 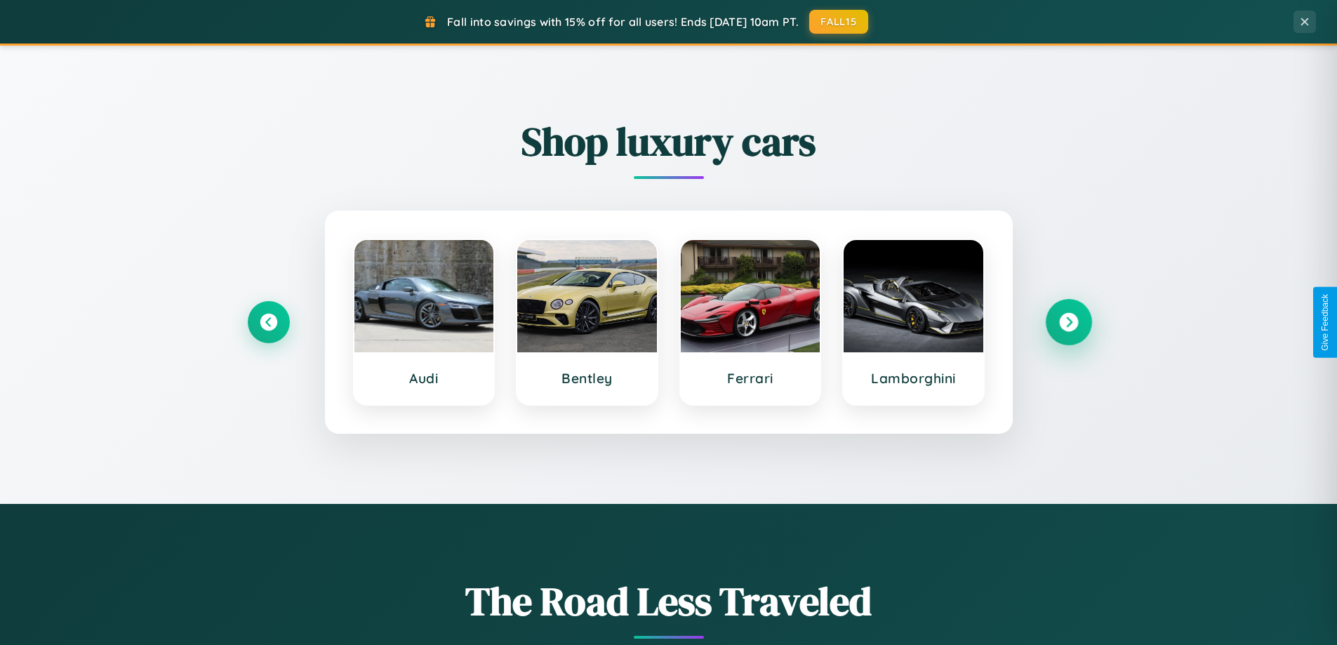 I want to click on h2: Shop luxury cars, so click(x=669, y=141).